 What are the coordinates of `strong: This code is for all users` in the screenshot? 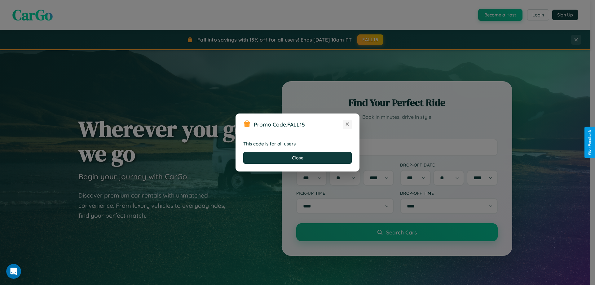 It's located at (269, 143).